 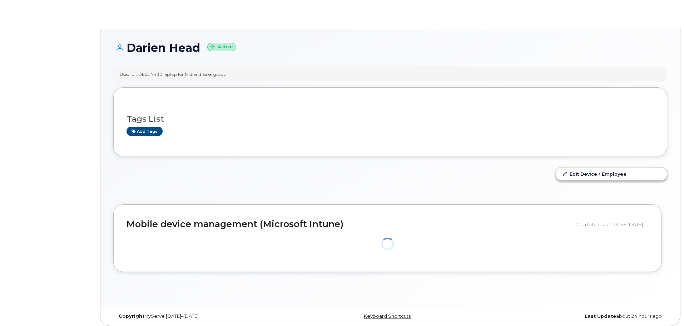 I want to click on h1: Darien Head, so click(x=390, y=48).